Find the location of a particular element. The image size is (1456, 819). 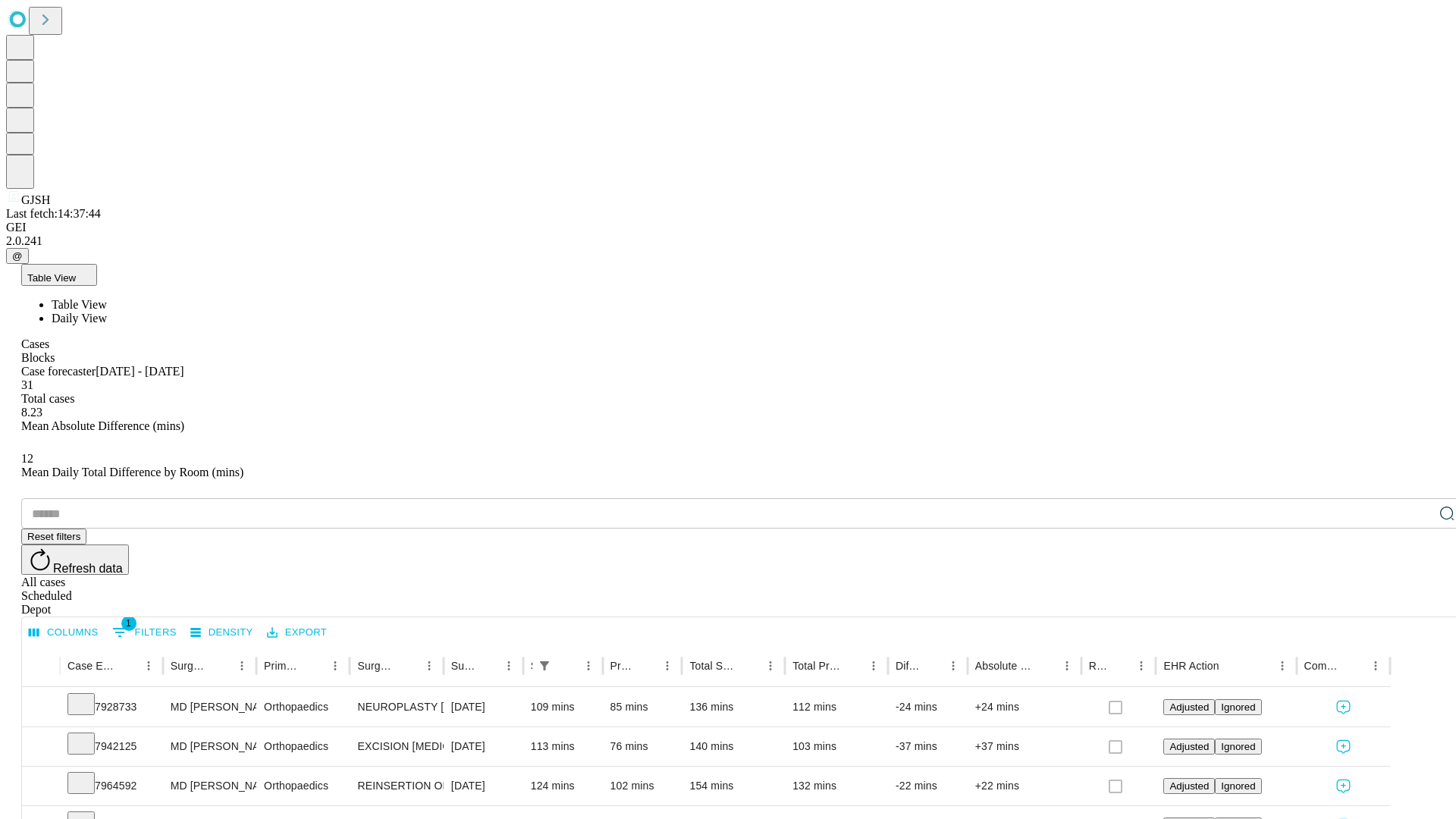

div: 124 mins is located at coordinates (562, 785).